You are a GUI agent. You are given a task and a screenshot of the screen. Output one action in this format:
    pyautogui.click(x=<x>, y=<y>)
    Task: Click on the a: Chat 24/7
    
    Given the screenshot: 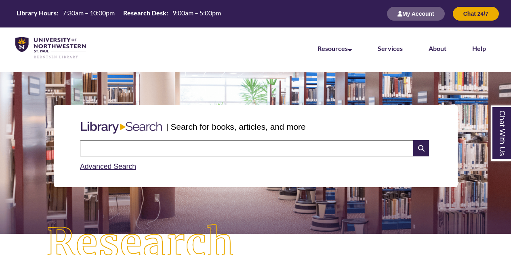 What is the action you would take?
    pyautogui.click(x=476, y=13)
    